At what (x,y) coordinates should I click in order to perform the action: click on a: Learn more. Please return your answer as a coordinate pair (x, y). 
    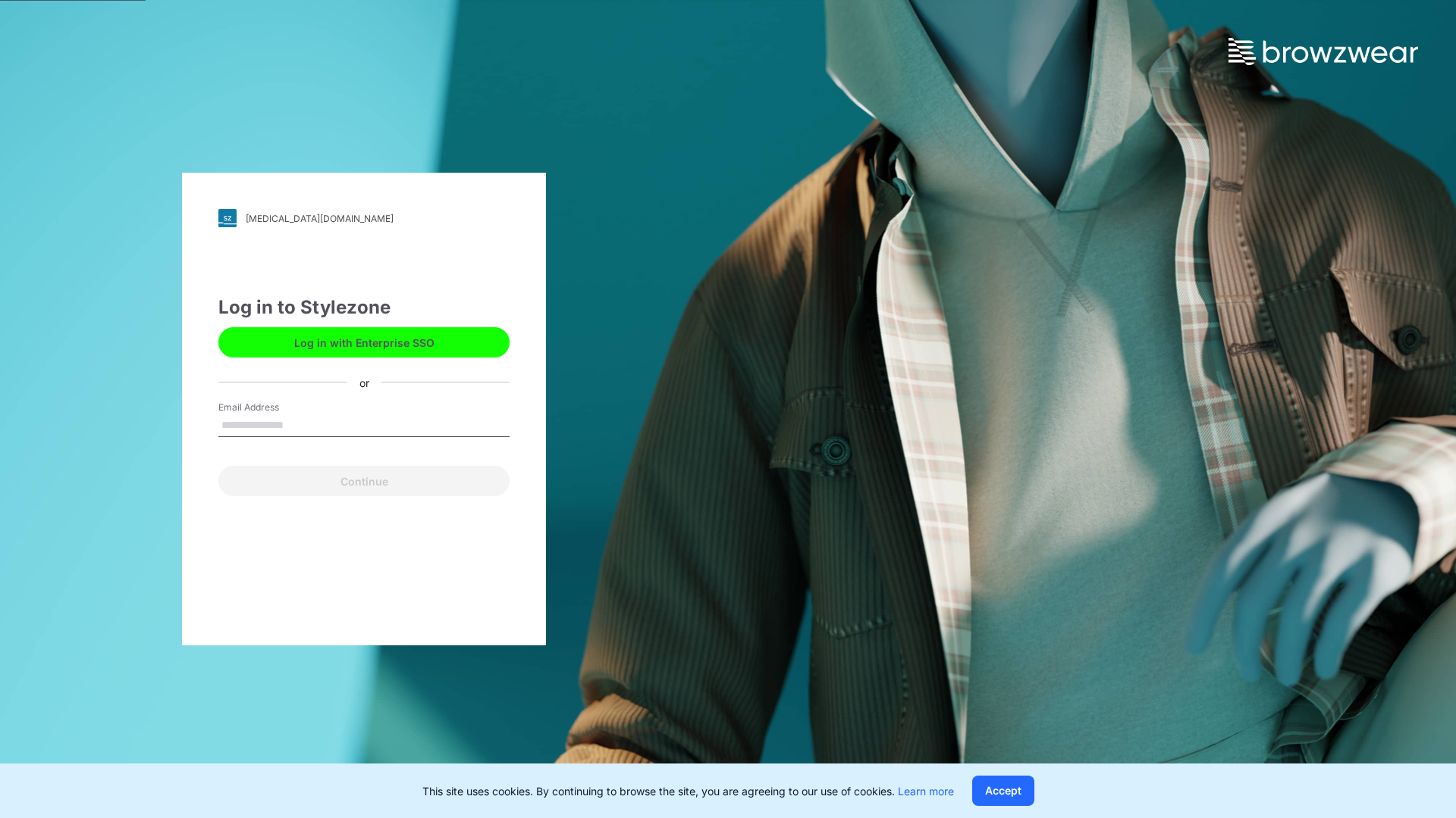
    Looking at the image, I should click on (926, 791).